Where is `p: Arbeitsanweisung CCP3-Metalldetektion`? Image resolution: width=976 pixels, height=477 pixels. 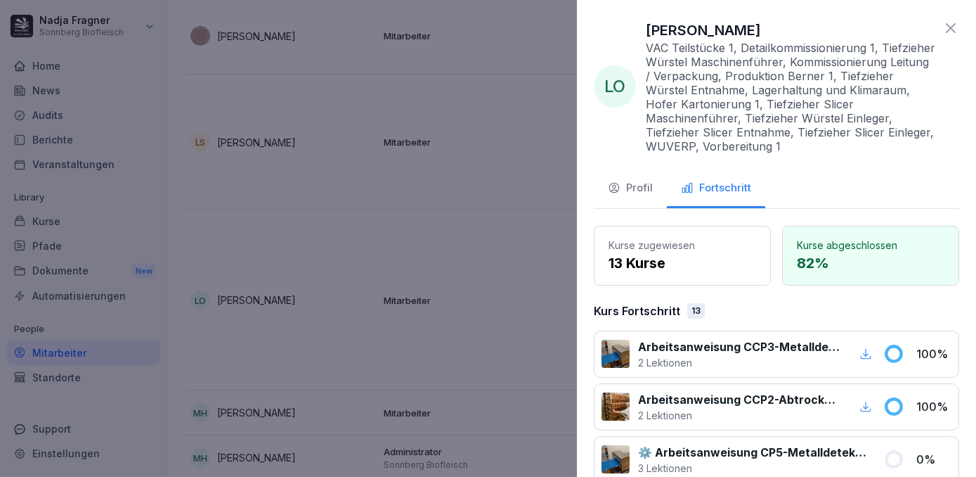
p: Arbeitsanweisung CCP3-Metalldetektion is located at coordinates (739, 346).